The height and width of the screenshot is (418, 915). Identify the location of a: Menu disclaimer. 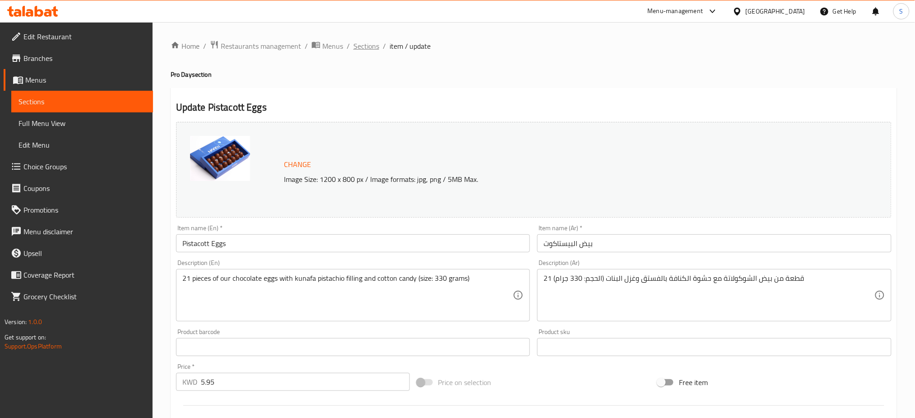
(78, 231).